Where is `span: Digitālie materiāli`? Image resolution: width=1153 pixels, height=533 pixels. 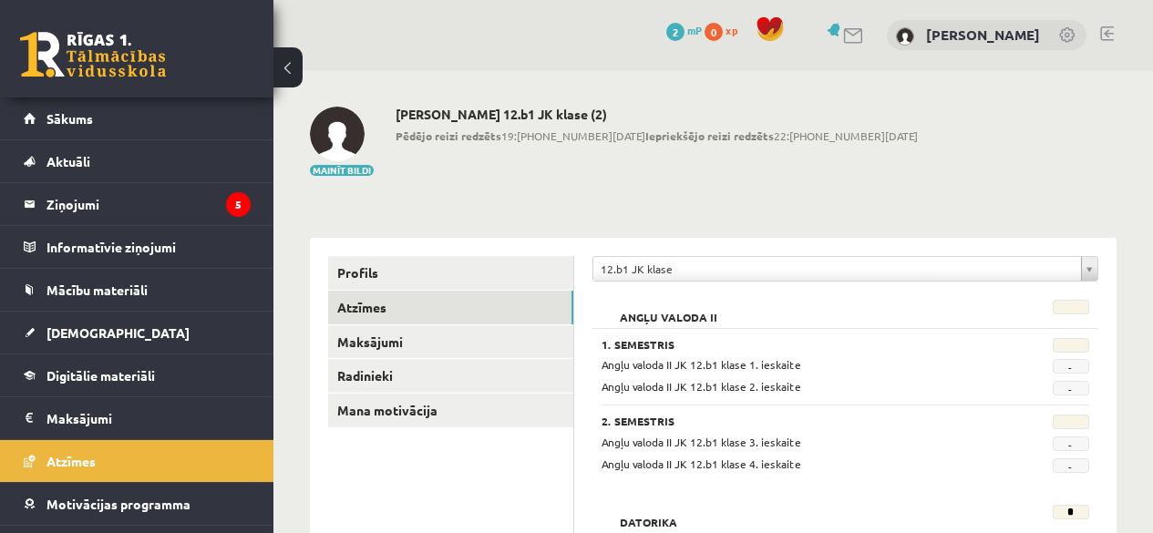
span: Digitālie materiāli is located at coordinates (100, 375).